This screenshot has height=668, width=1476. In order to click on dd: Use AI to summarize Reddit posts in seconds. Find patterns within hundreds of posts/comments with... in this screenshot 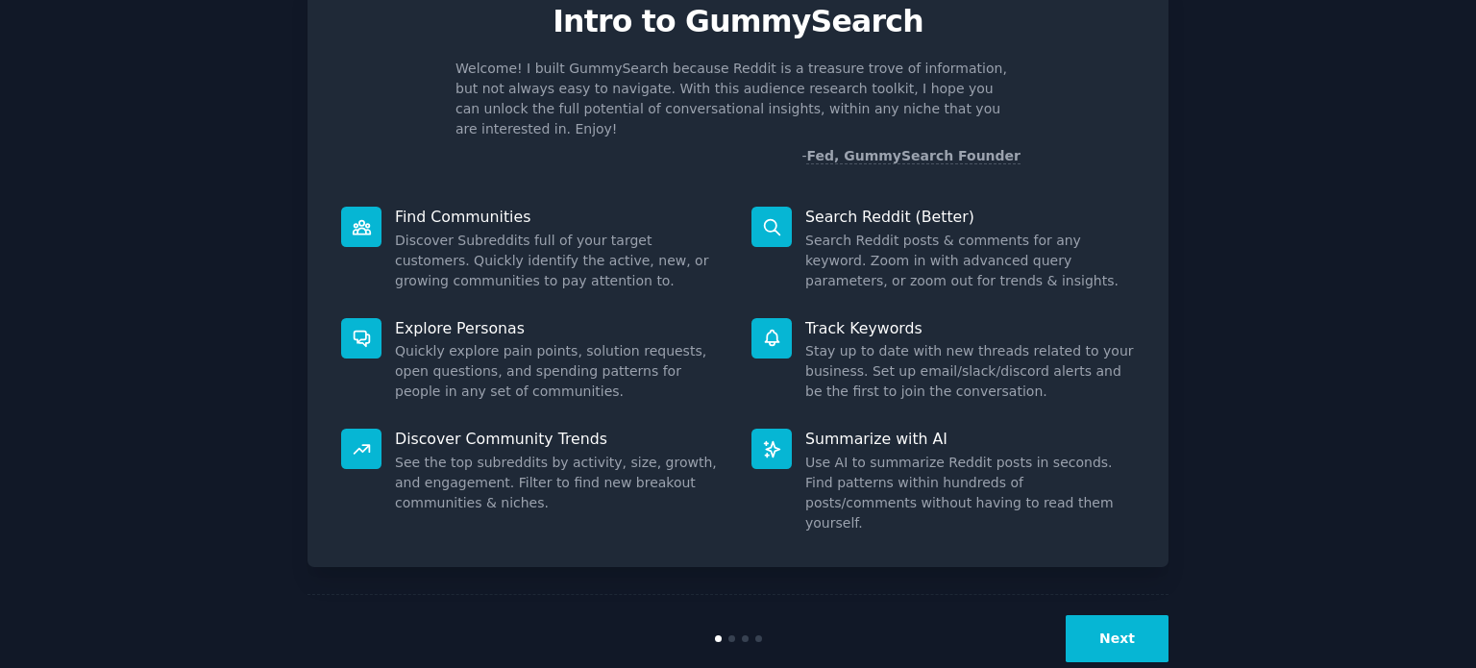, I will do `click(970, 493)`.